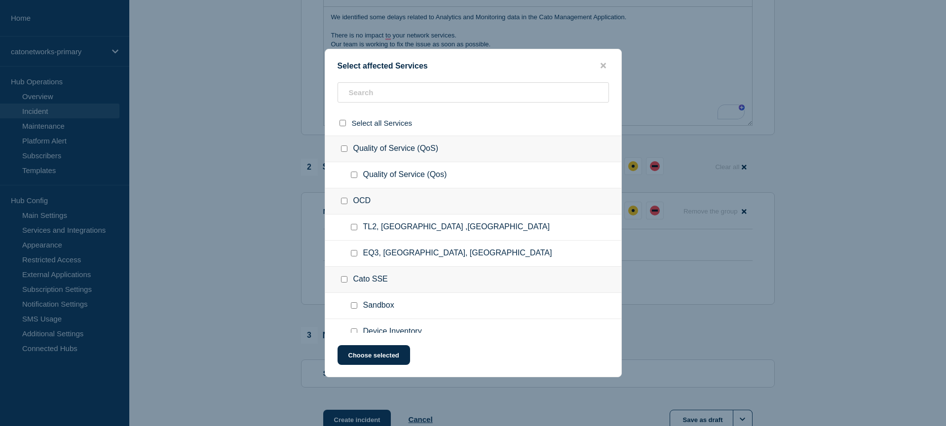 This screenshot has height=426, width=946. Describe the element at coordinates (405, 175) in the screenshot. I see `span: Quality of Service (Qos)` at that location.